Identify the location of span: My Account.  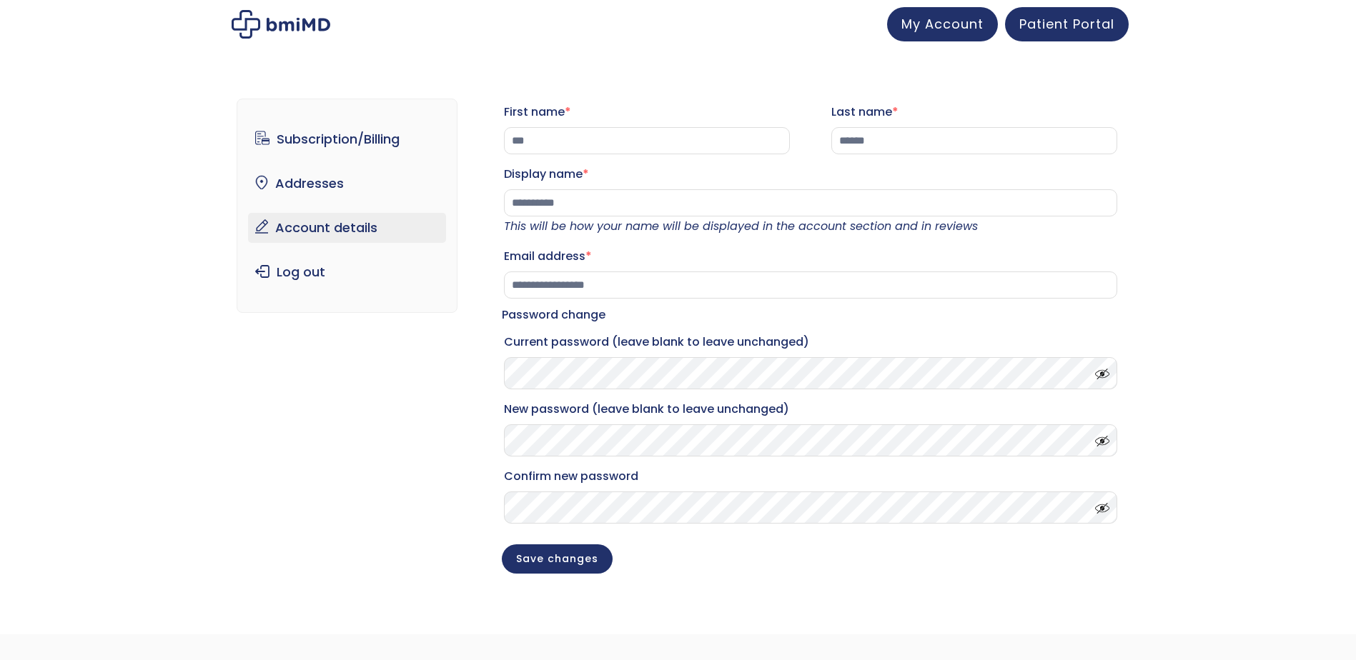
(942, 24).